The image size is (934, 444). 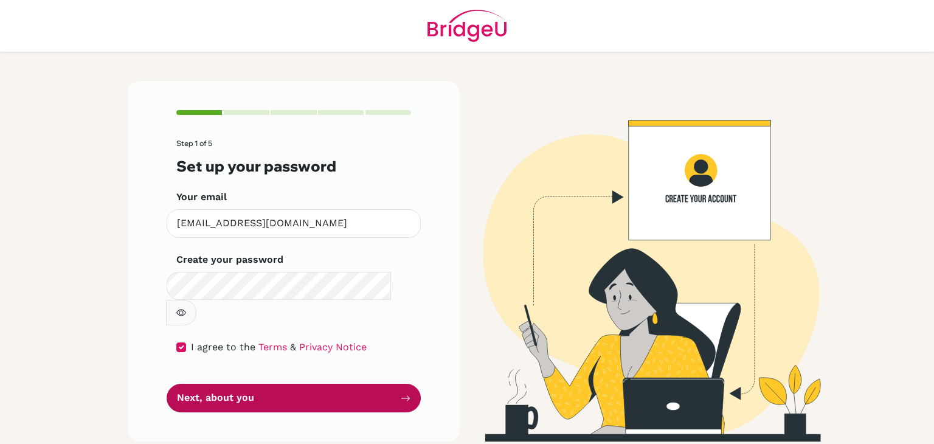 What do you see at coordinates (294, 223) in the screenshot?
I see `input: Insert your email*` at bounding box center [294, 223].